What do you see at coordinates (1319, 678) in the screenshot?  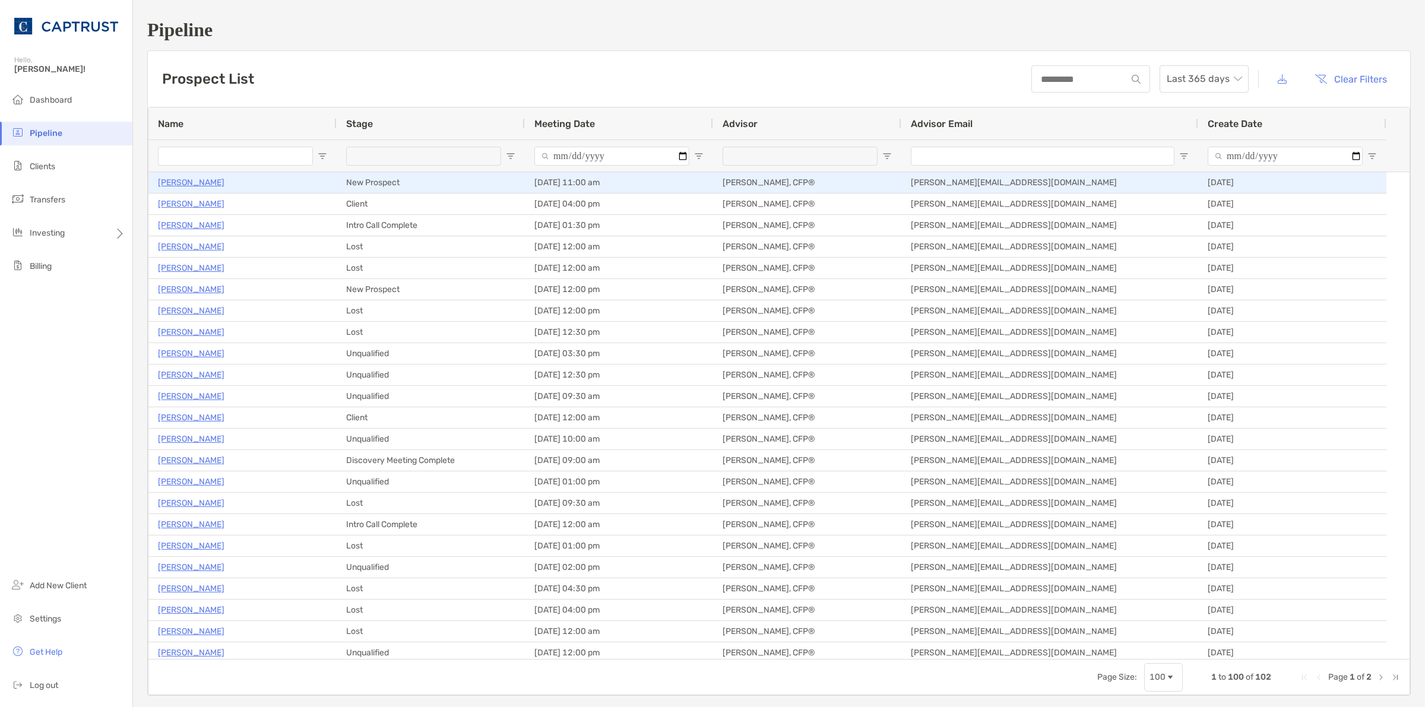 I see `div: Previous Page` at bounding box center [1319, 678].